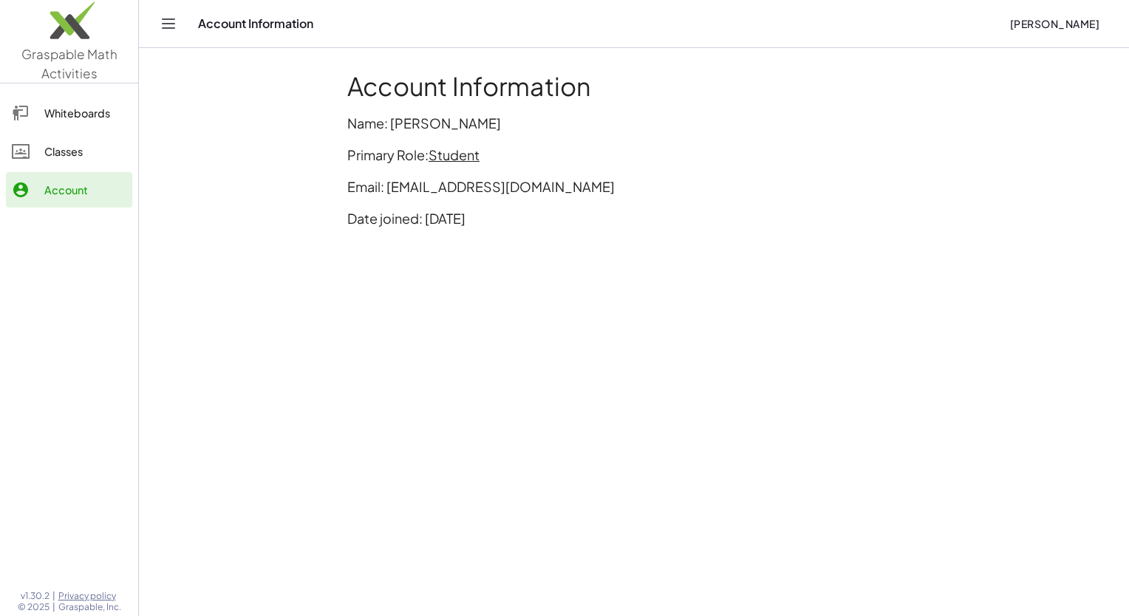 The height and width of the screenshot is (616, 1129). What do you see at coordinates (69, 64) in the screenshot?
I see `span: Graspable Math Activities` at bounding box center [69, 64].